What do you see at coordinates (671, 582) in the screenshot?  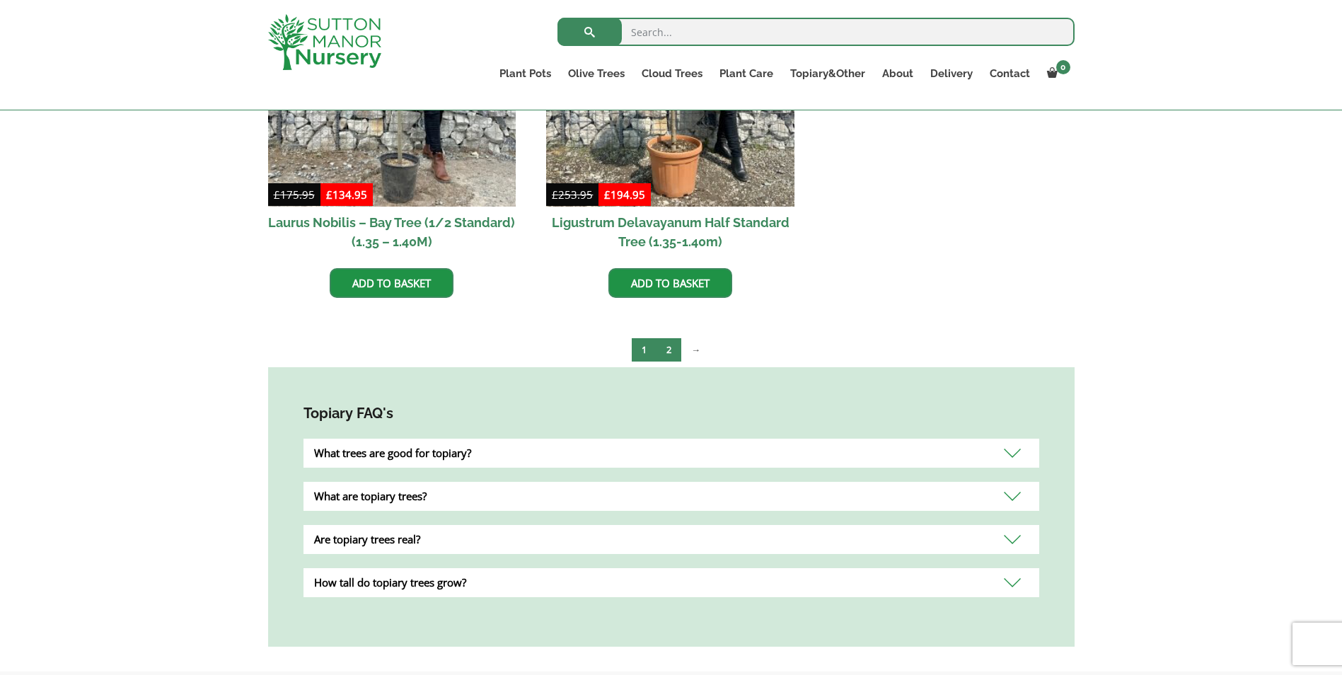 I see `div: How tall do topiary trees grow?` at bounding box center [671, 582].